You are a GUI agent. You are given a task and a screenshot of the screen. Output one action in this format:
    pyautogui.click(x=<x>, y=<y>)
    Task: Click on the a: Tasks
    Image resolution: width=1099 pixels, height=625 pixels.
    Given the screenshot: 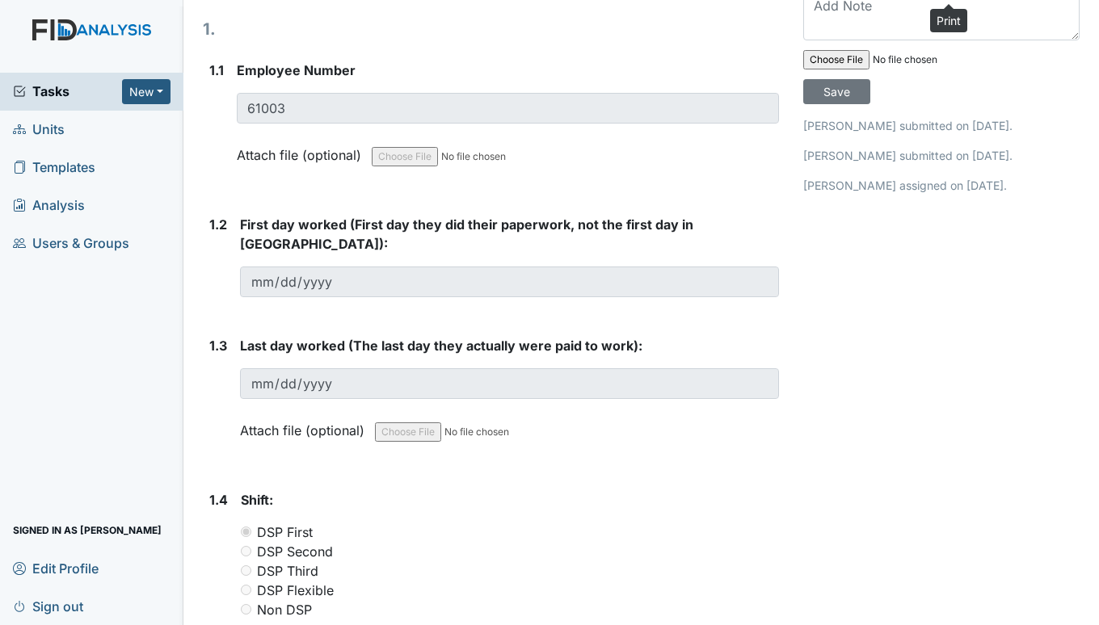 What is the action you would take?
    pyautogui.click(x=67, y=91)
    